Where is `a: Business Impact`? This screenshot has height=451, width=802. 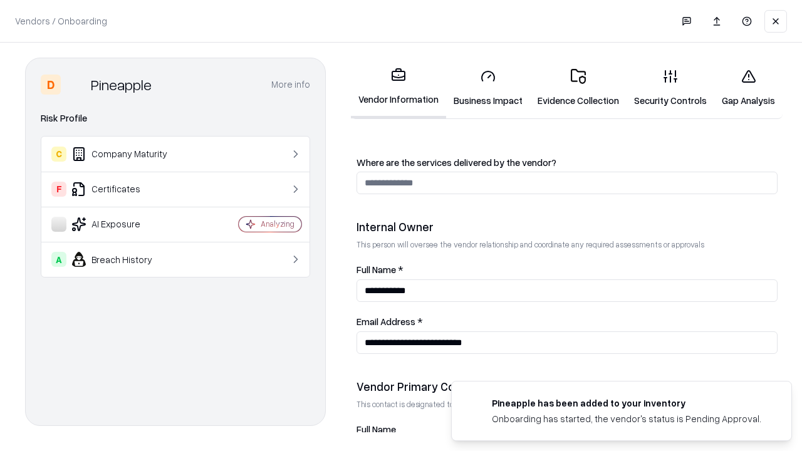 a: Business Impact is located at coordinates (488, 88).